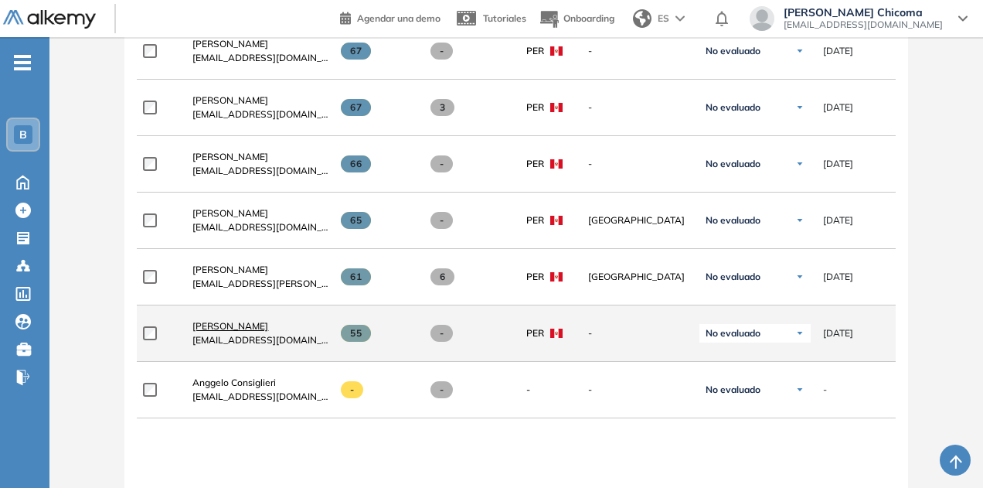  Describe the element at coordinates (663, 19) in the screenshot. I see `span: ES` at that location.